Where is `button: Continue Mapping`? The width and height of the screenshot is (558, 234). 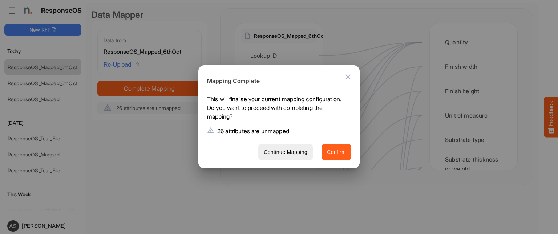 button: Continue Mapping is located at coordinates (286, 152).